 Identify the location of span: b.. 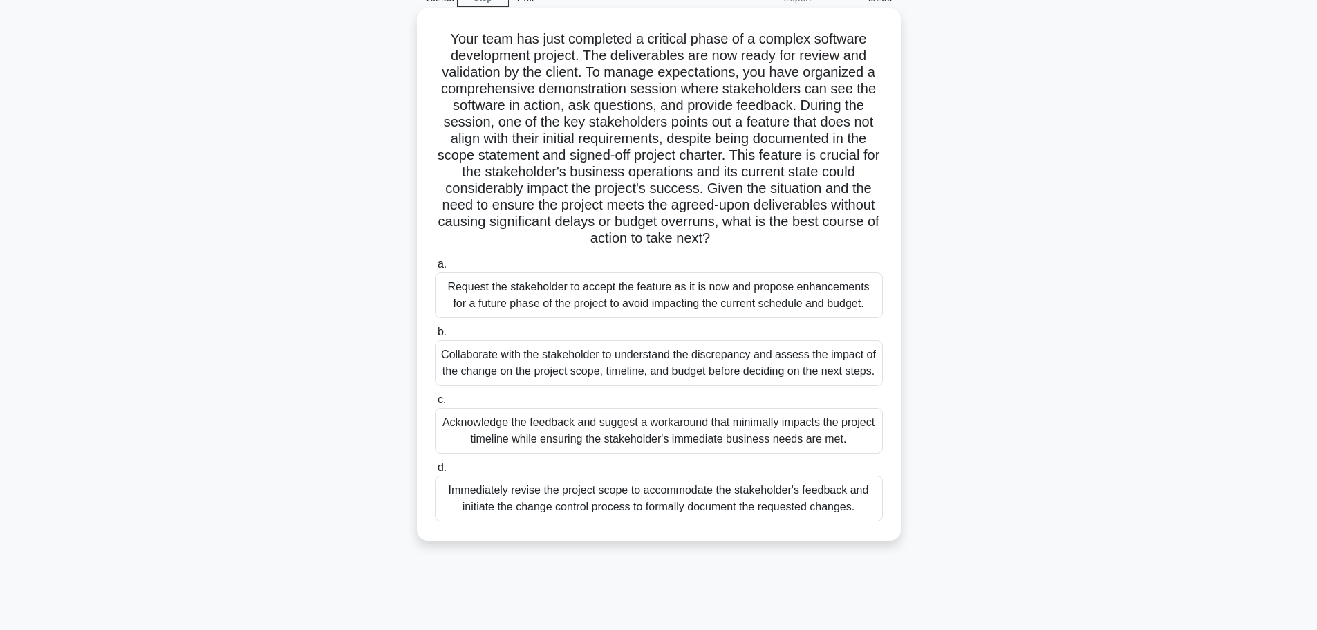
(442, 331).